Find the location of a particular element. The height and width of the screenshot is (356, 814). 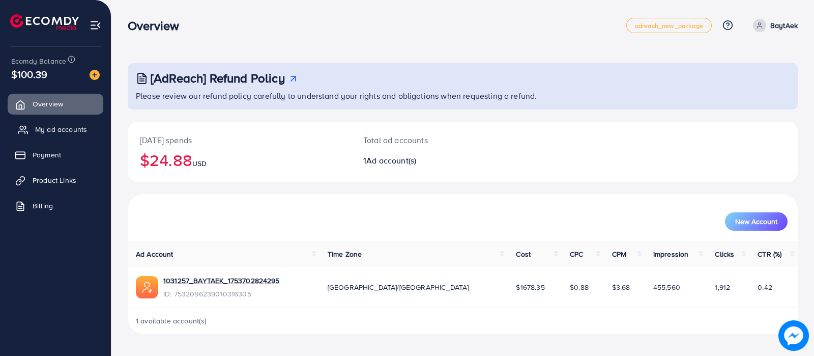

span: $0.88 is located at coordinates (579, 287).